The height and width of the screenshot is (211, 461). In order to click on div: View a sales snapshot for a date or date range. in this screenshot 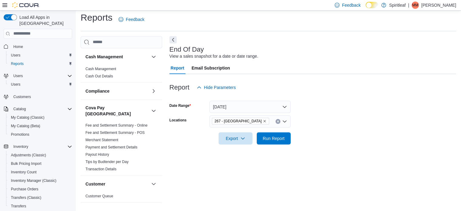, I will do `click(214, 56)`.